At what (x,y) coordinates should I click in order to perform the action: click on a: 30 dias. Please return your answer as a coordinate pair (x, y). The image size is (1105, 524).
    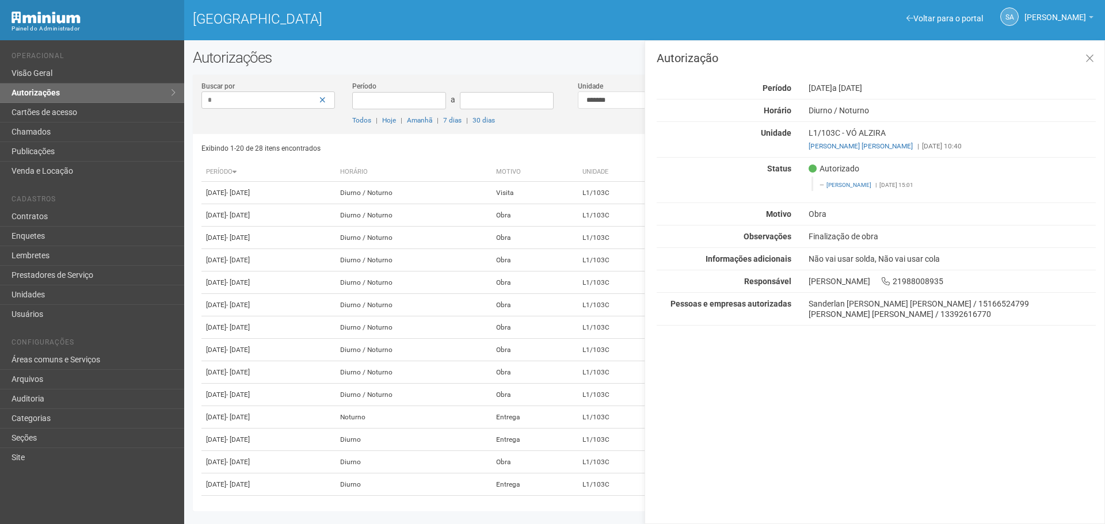
    Looking at the image, I should click on (483, 120).